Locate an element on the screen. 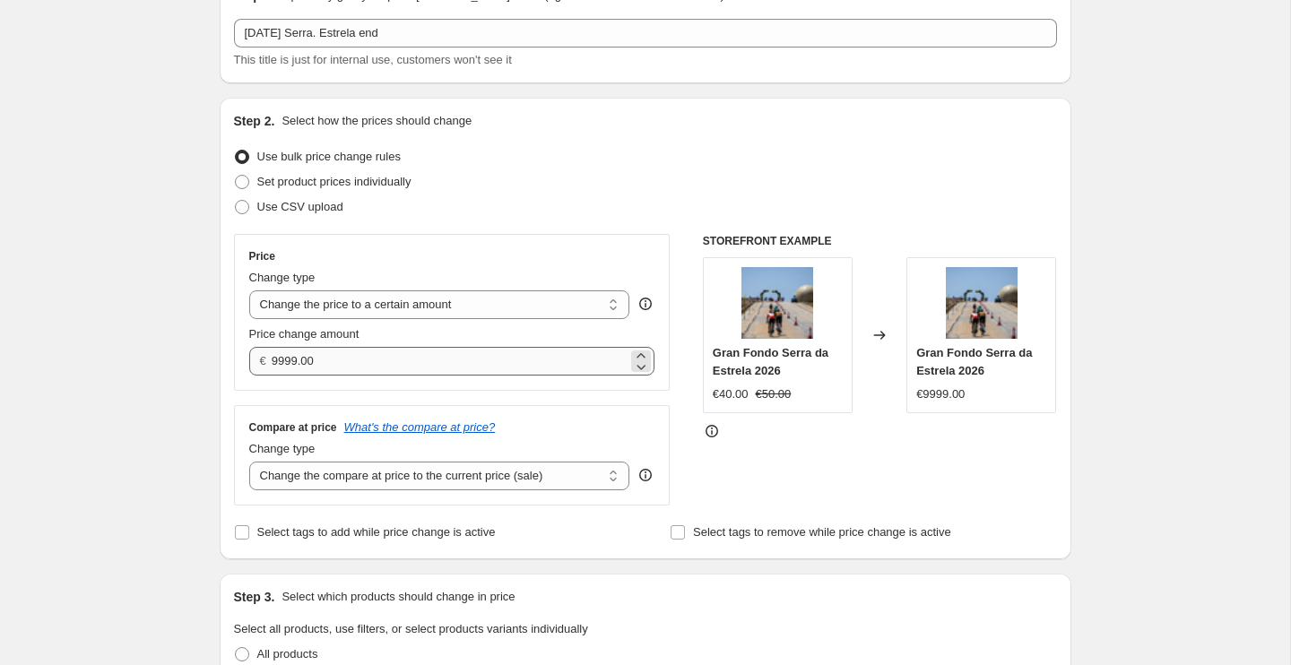  p: Select which products should change in price is located at coordinates (398, 597).